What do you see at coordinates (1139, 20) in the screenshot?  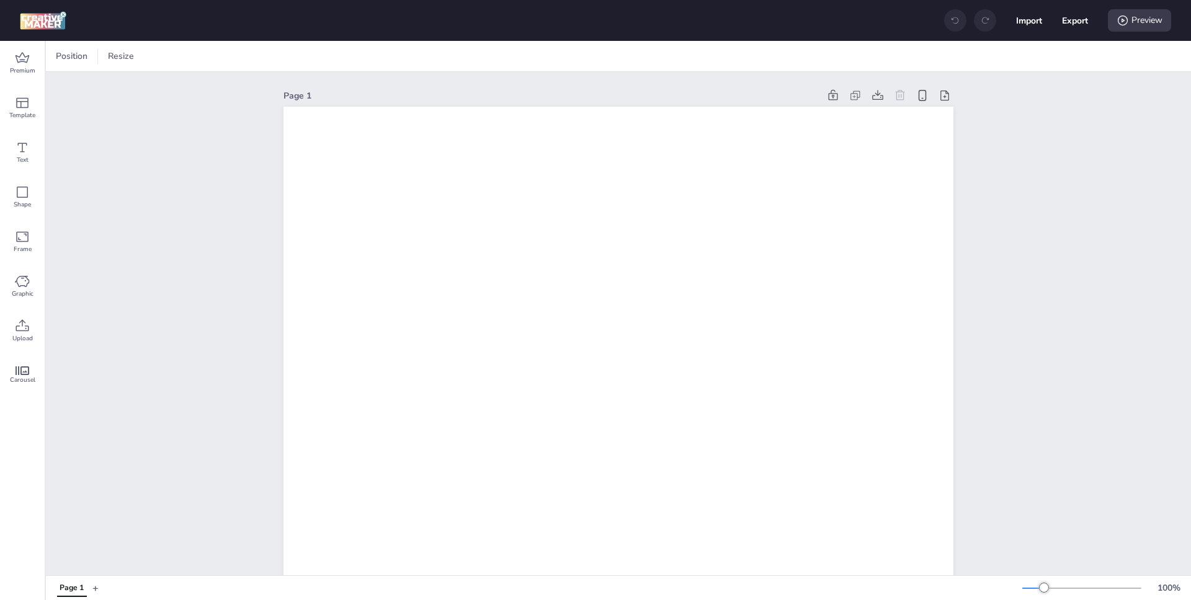 I see `div: Preview` at bounding box center [1139, 20].